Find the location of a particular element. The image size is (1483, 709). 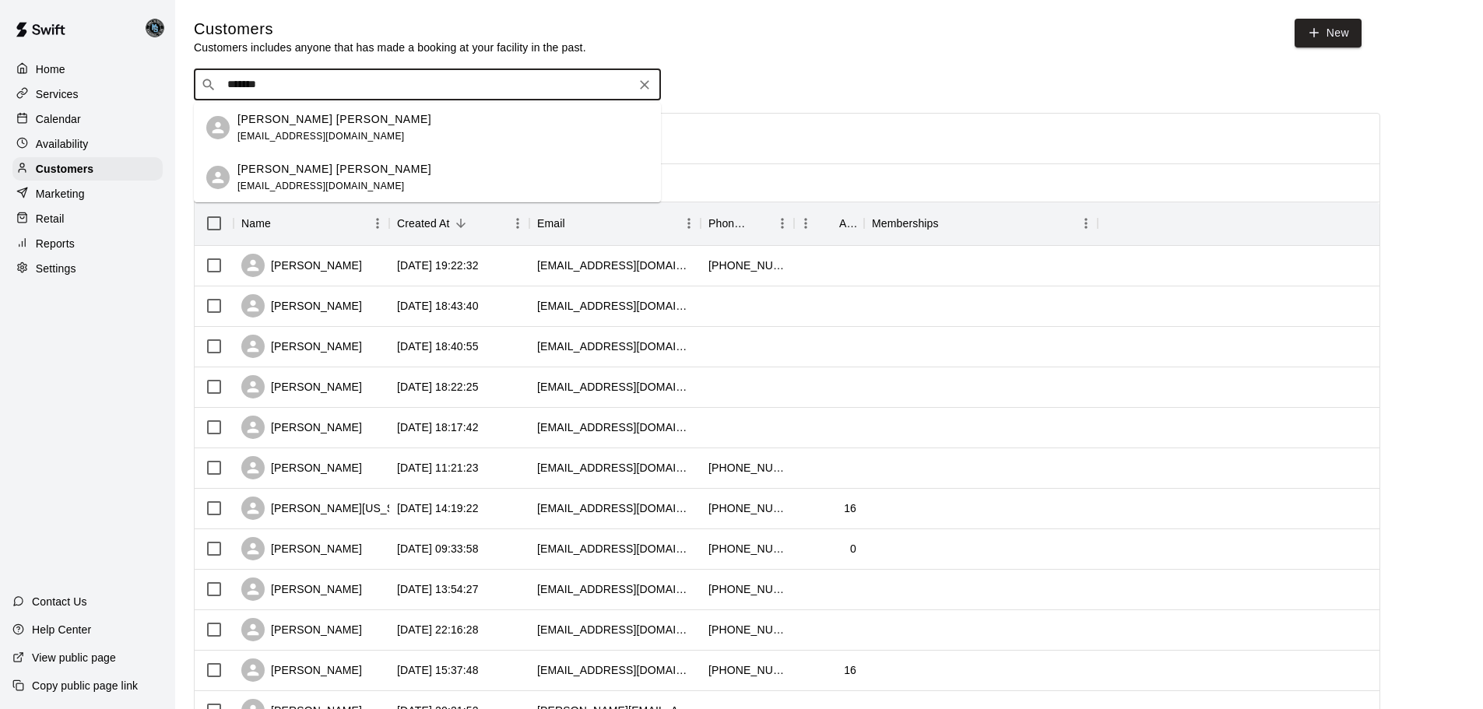

p: Availability is located at coordinates (62, 144).